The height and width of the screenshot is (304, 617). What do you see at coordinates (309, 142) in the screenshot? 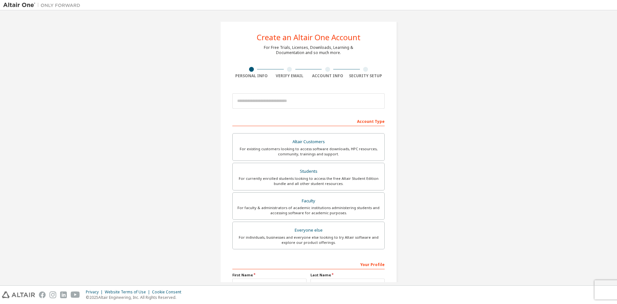
I see `div: Altair Customers` at bounding box center [309, 142].